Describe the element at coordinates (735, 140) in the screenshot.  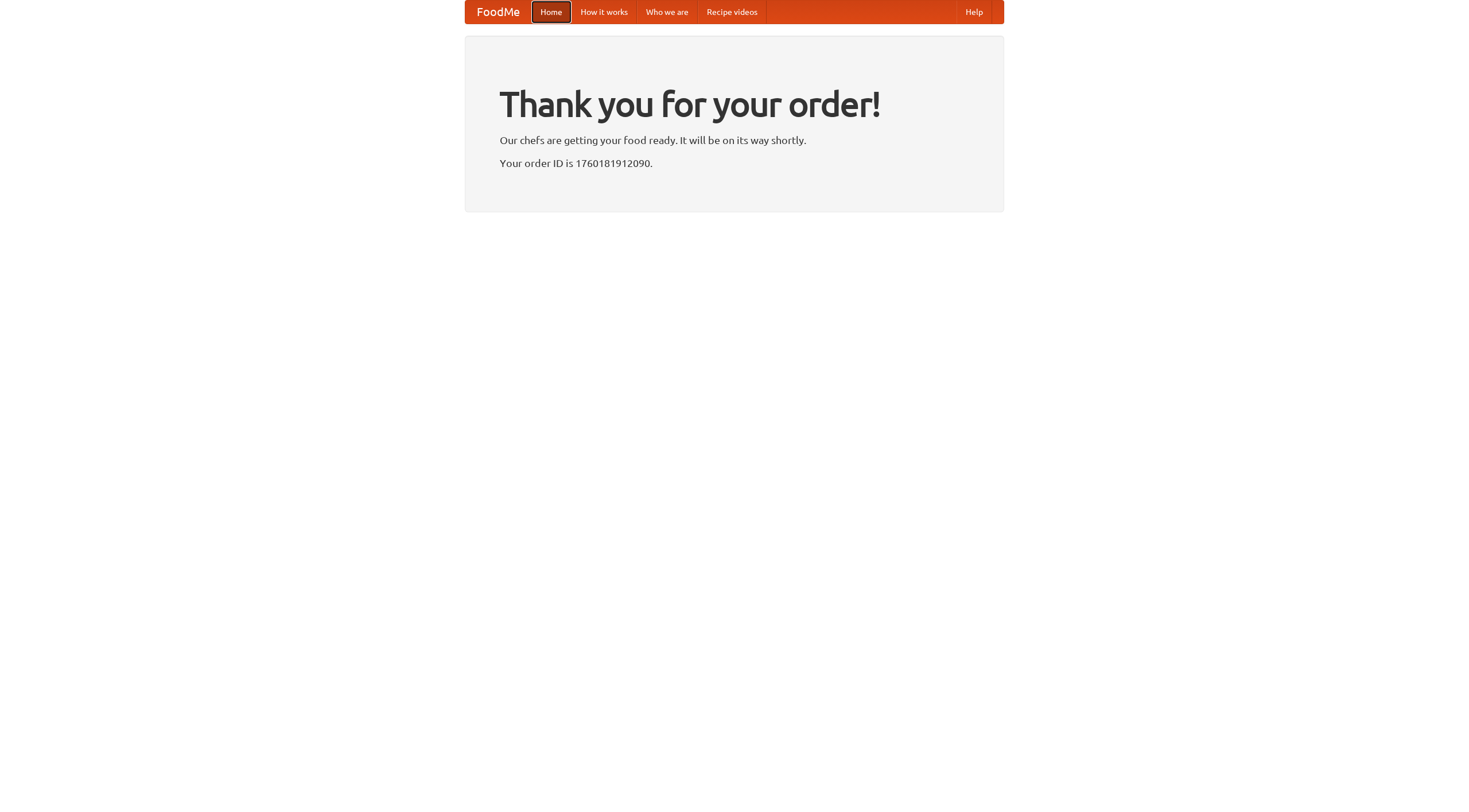
I see `p: Our chefs are getting your food ready. It will be on its way shortly.` at that location.